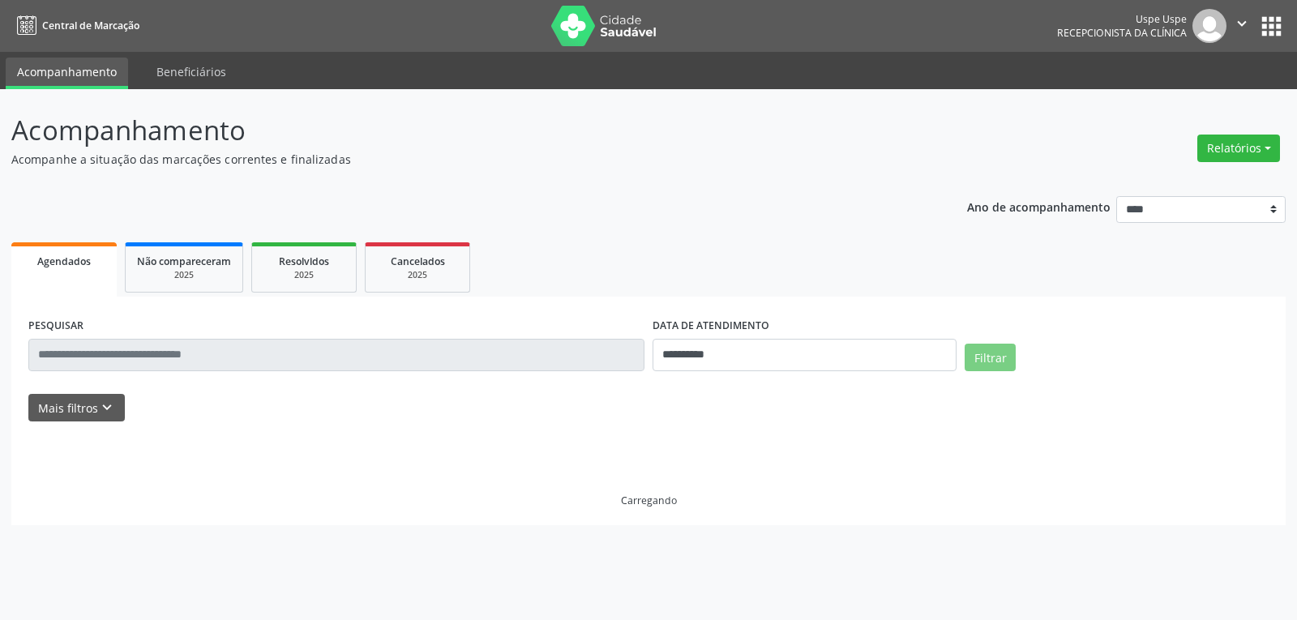  I want to click on span: Não compareceram, so click(184, 261).